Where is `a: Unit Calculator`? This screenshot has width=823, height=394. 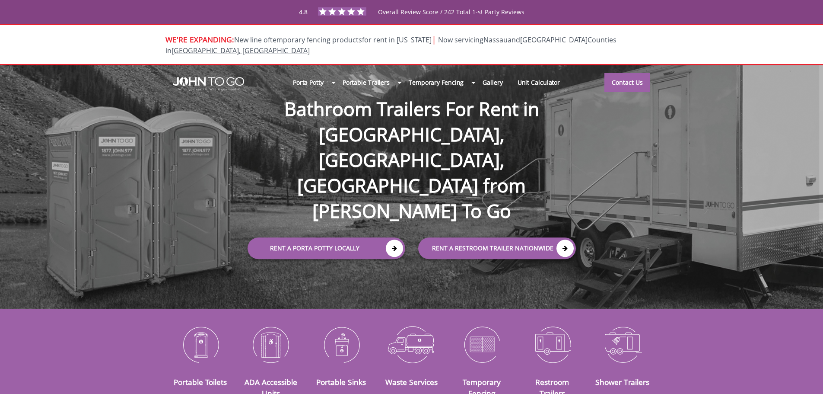
a: Unit Calculator is located at coordinates (539, 82).